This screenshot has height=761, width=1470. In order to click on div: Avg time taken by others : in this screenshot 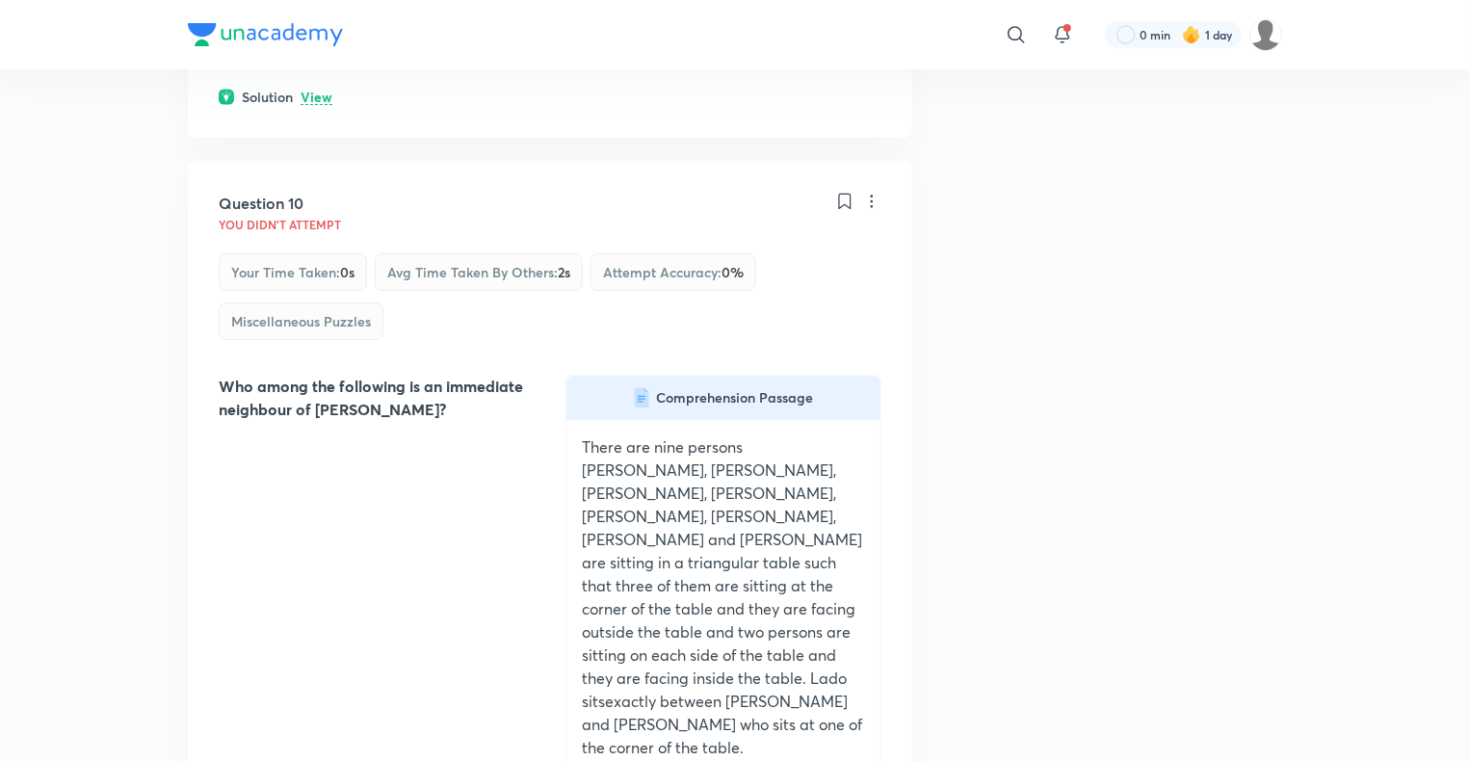, I will do `click(479, 272)`.